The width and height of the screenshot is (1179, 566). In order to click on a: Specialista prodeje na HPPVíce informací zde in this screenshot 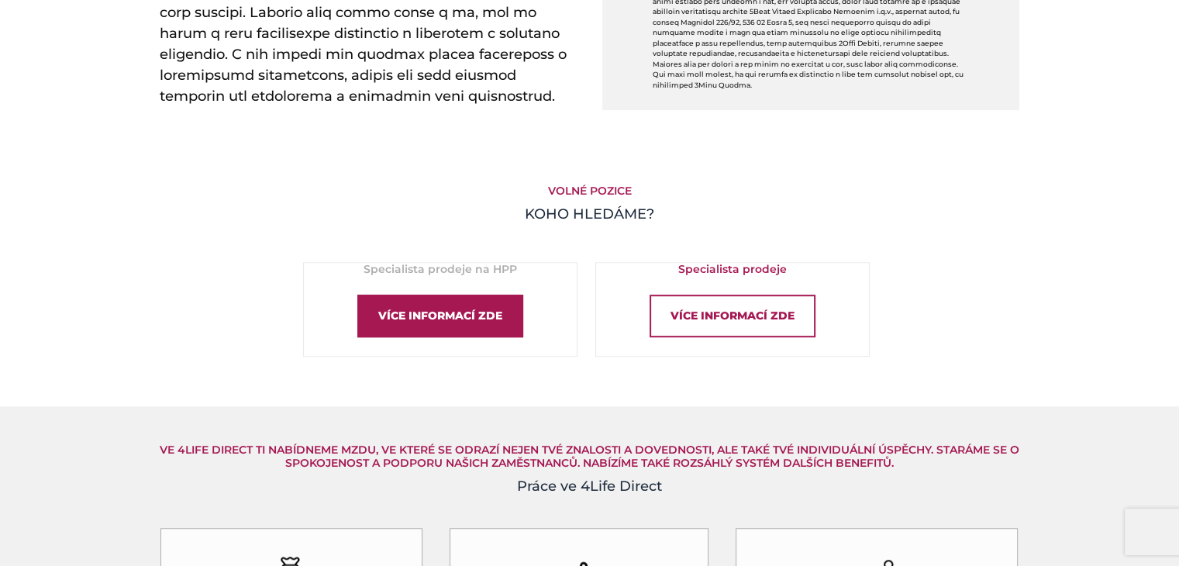, I will do `click(440, 309)`.